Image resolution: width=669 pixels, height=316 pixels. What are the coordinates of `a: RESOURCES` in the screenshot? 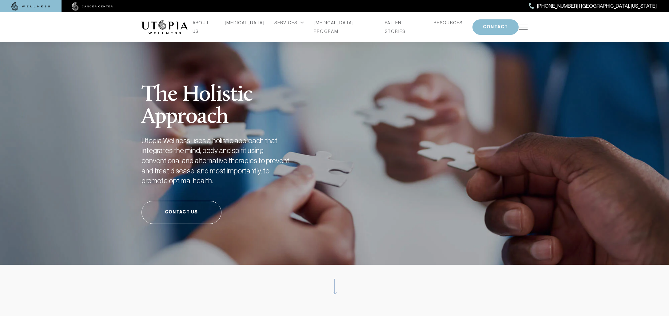 It's located at (448, 23).